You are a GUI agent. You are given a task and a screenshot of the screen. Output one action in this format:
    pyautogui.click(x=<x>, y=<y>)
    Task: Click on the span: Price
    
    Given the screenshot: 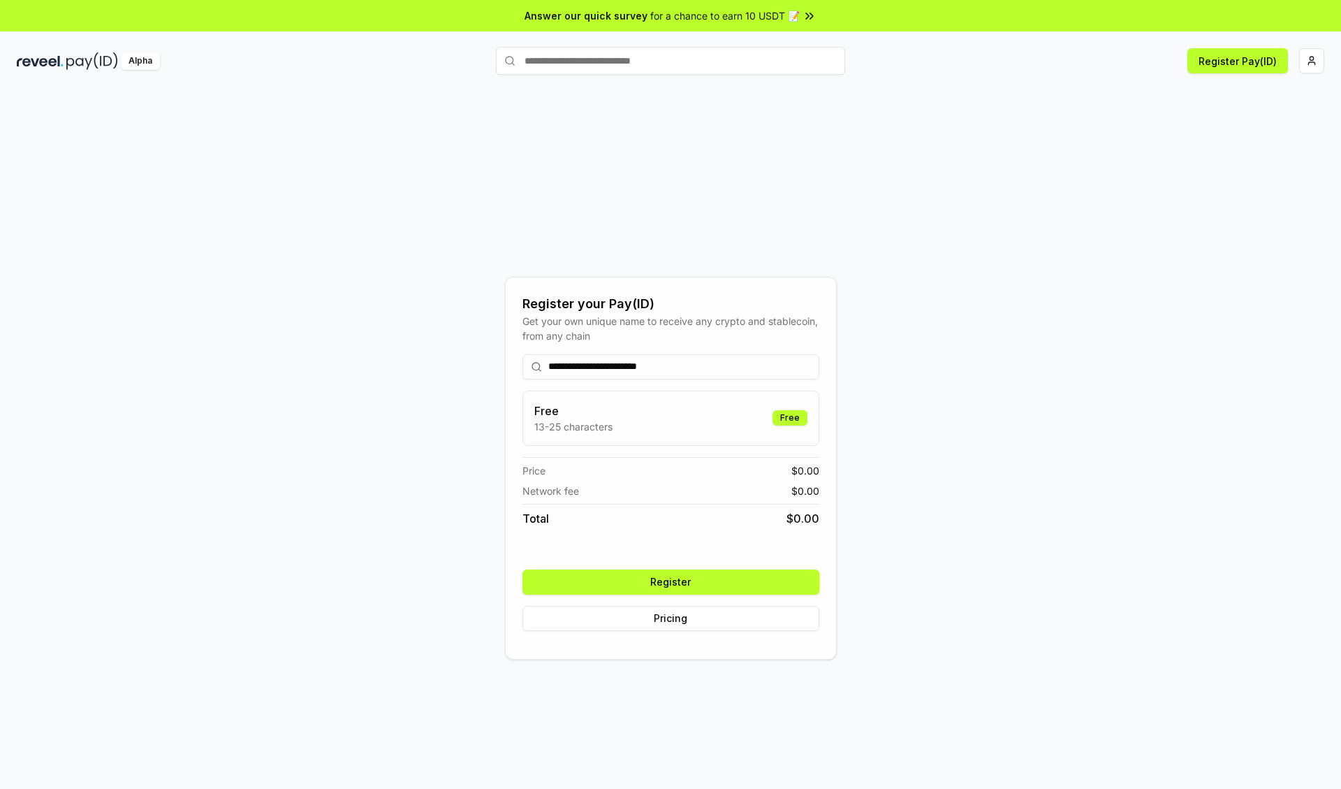 What is the action you would take?
    pyautogui.click(x=534, y=470)
    